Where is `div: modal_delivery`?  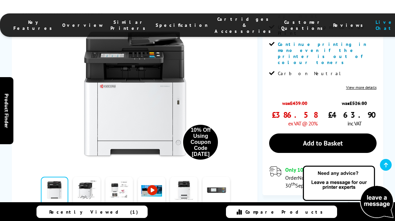 div: modal_delivery is located at coordinates (323, 177).